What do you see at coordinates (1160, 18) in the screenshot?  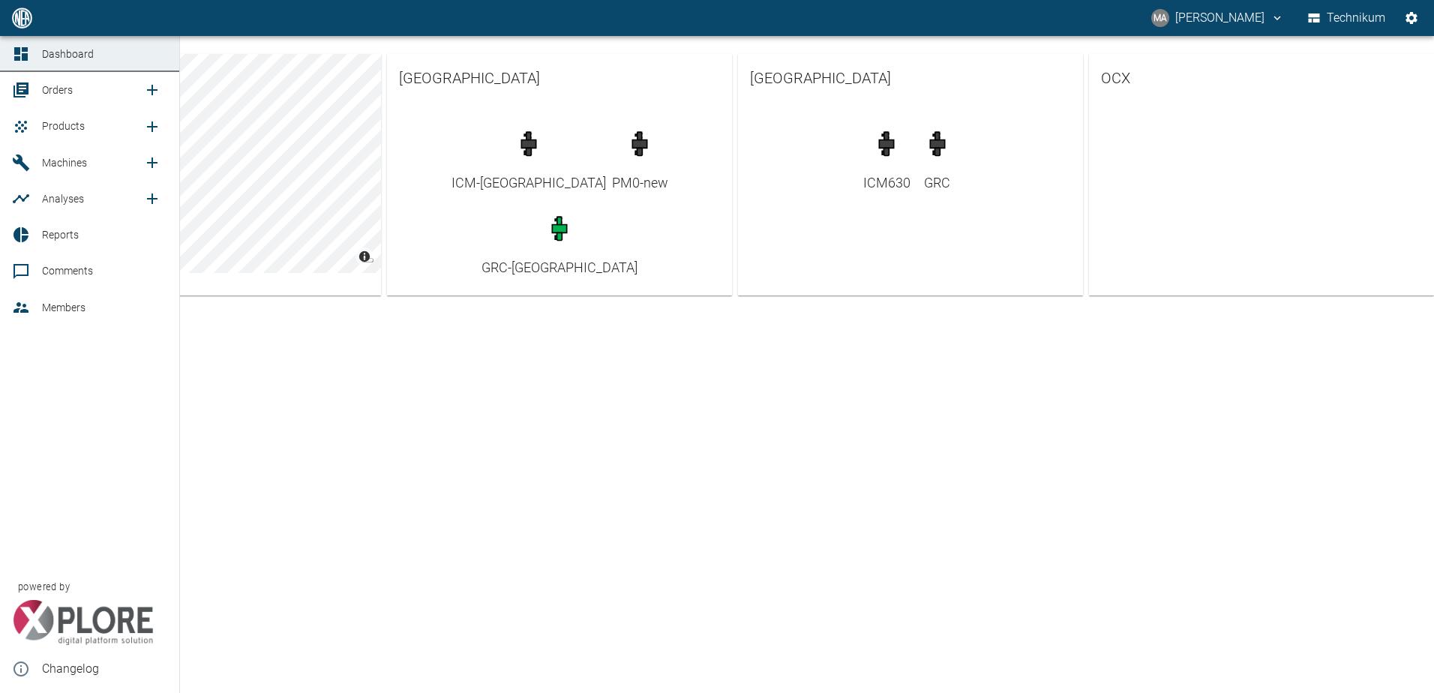 I see `div: MA` at bounding box center [1160, 18].